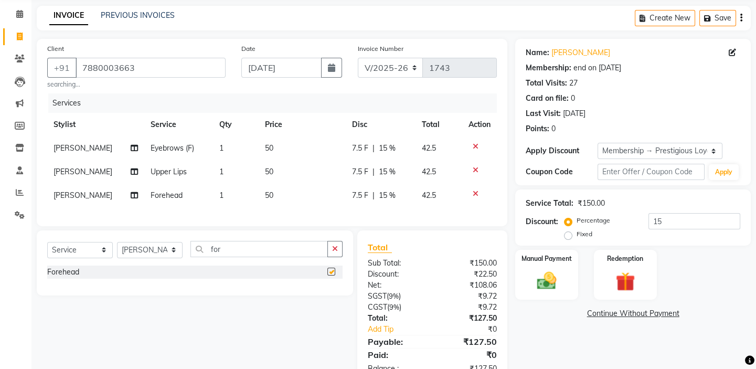 Image resolution: width=756 pixels, height=369 pixels. I want to click on label: Date, so click(248, 49).